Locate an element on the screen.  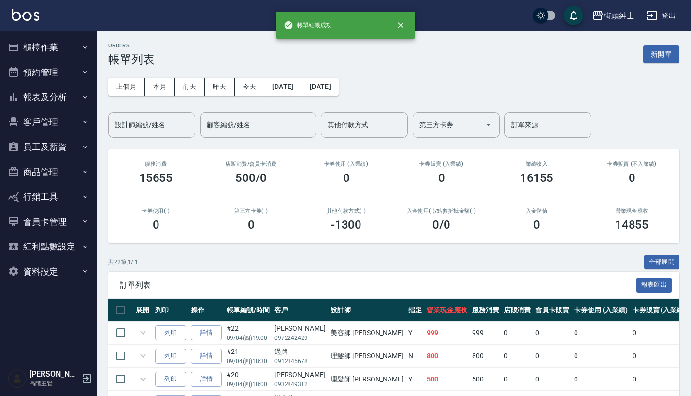
span: 帳單結帳成功 is located at coordinates (308, 25).